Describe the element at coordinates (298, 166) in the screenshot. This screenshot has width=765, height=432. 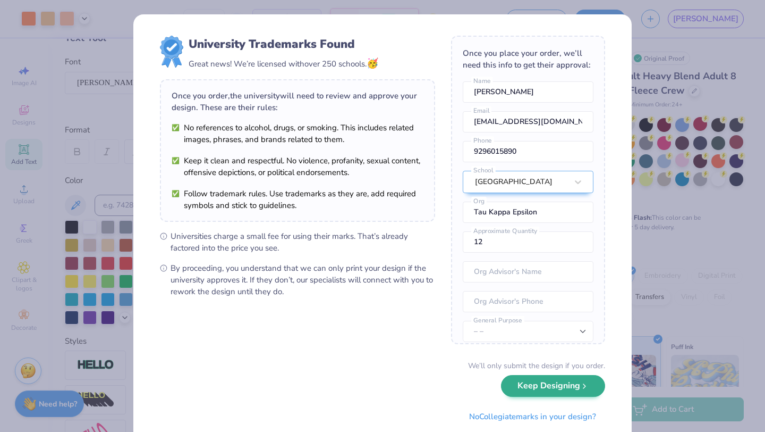
I see `li: Keep it clean and respectful. No violence, profanity, sexual content, offensive depictions, or po...` at that location.